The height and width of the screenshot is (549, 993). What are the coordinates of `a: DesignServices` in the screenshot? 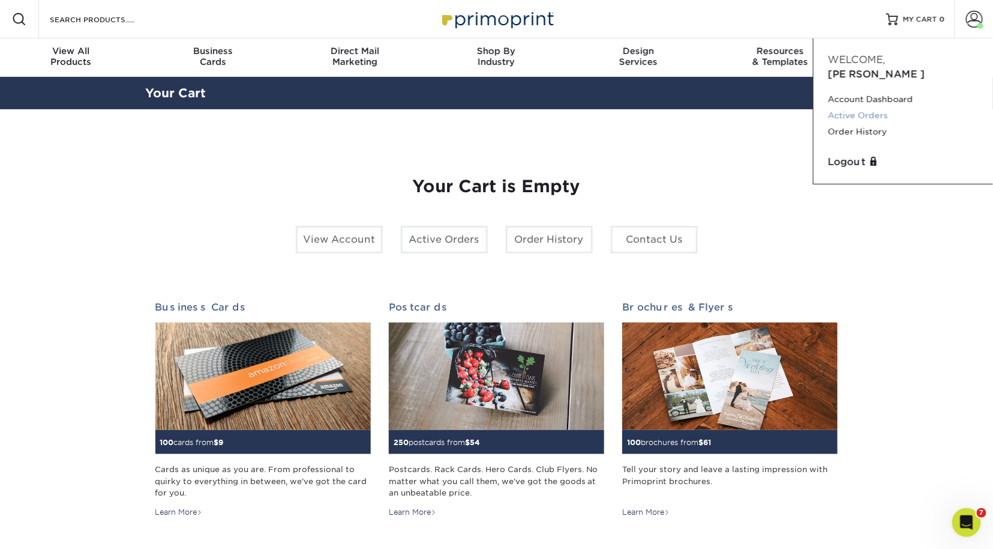 It's located at (639, 58).